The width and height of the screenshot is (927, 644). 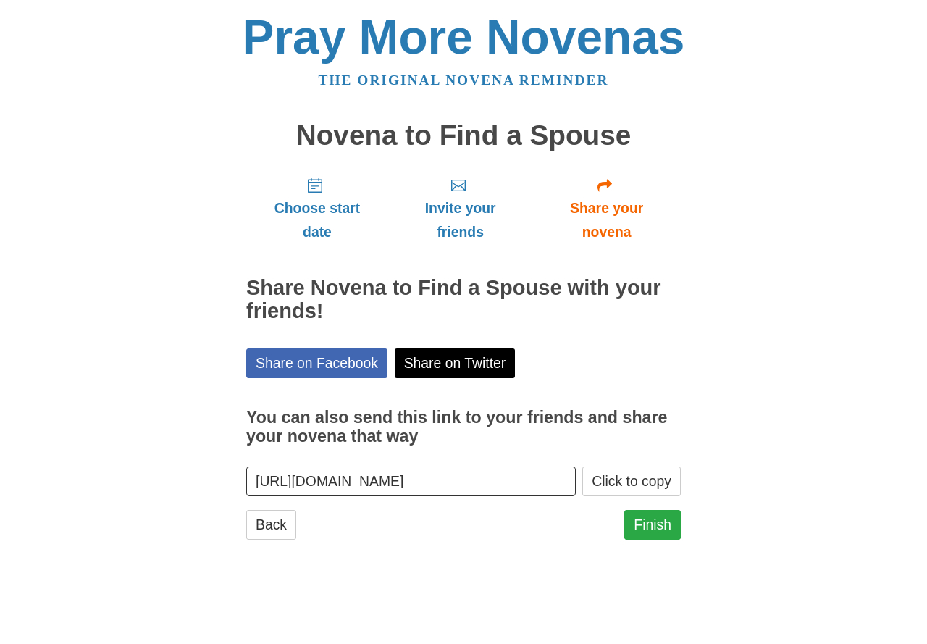 What do you see at coordinates (632, 481) in the screenshot?
I see `button: Click to copy` at bounding box center [632, 481].